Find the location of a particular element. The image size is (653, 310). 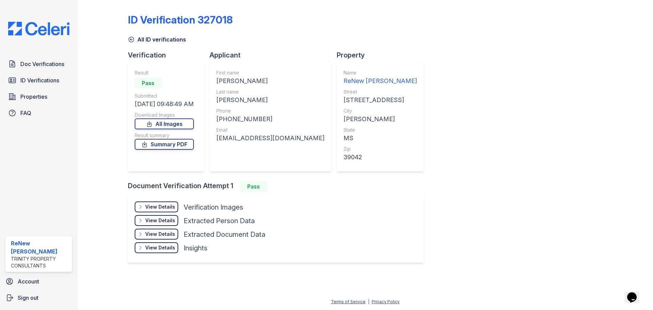

a: Sign out is located at coordinates (39, 297).